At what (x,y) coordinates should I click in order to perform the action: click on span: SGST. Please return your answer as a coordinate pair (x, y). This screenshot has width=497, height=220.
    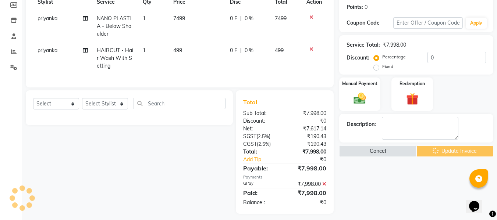
    Looking at the image, I should click on (250, 136).